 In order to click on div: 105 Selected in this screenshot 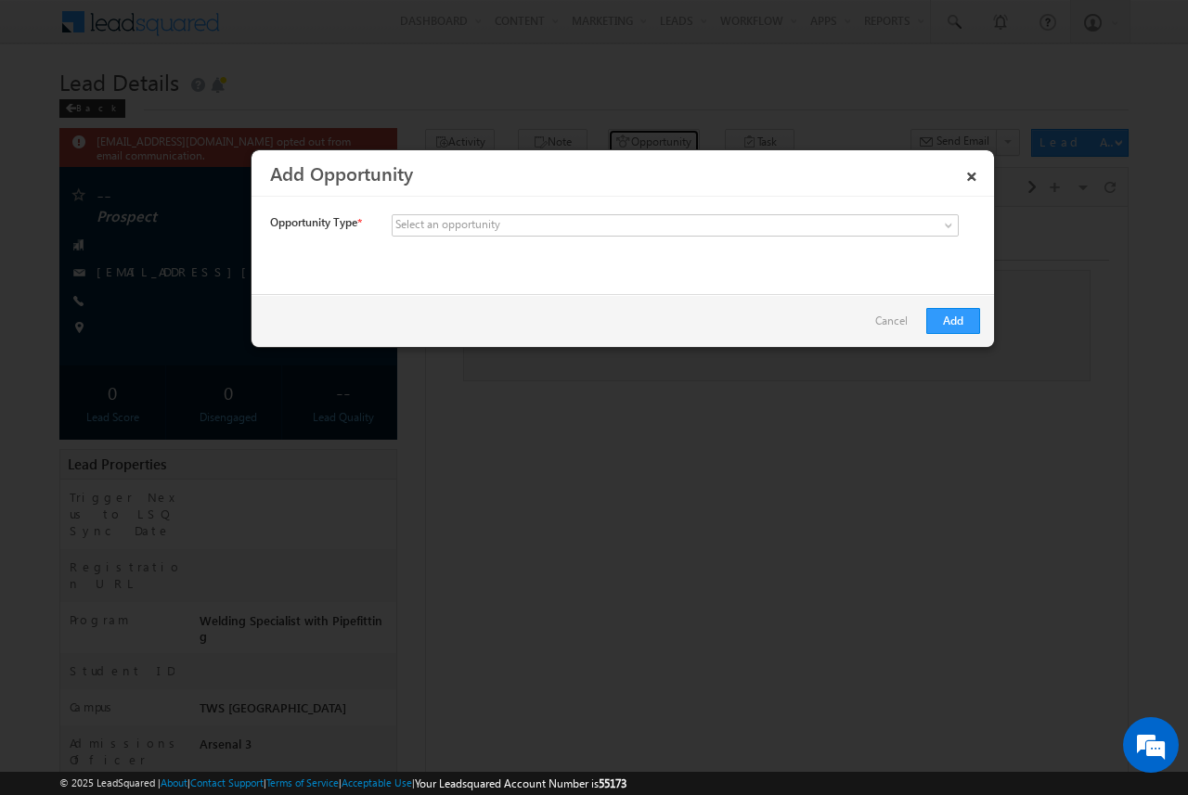, I will do `click(145, 29)`.